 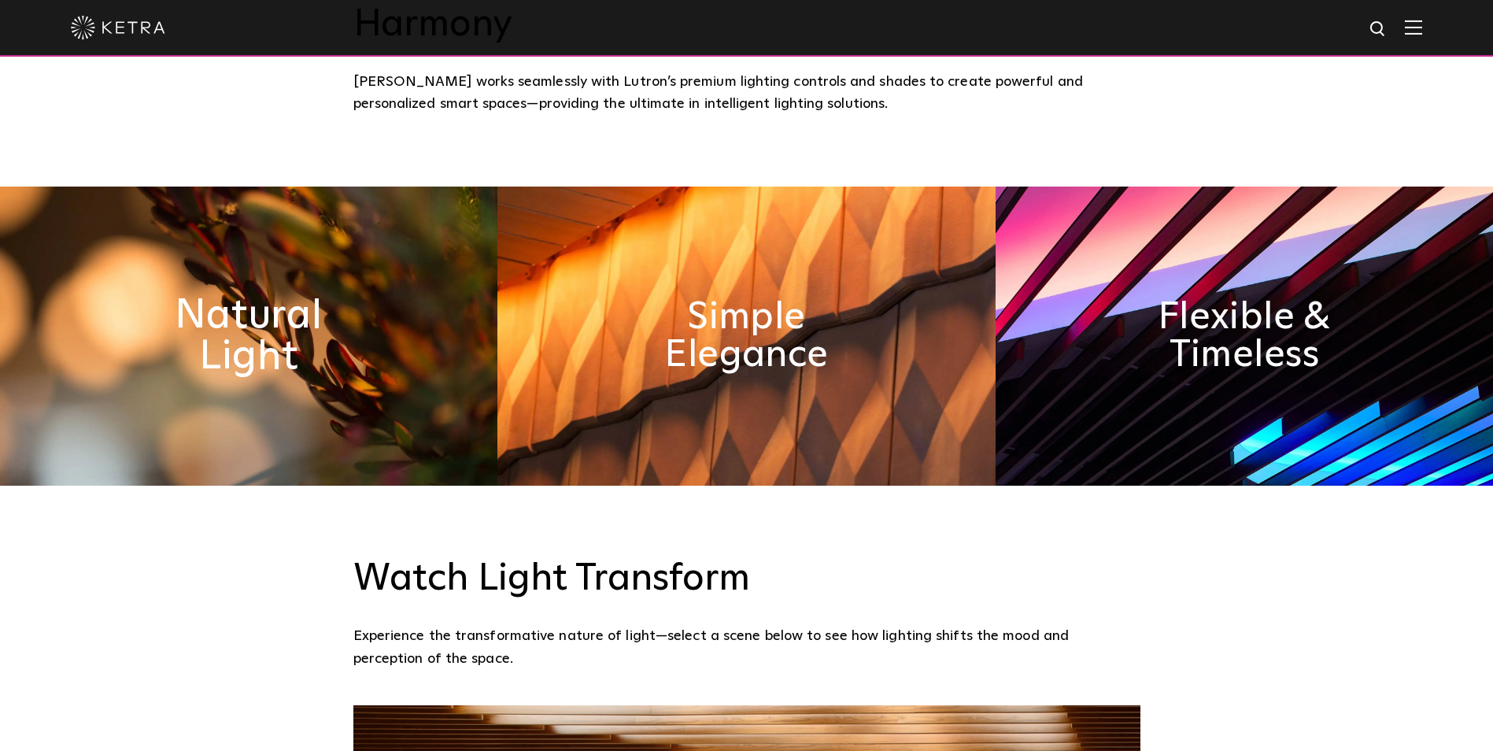 I want to click on h3: Watch Light Transform, so click(x=747, y=579).